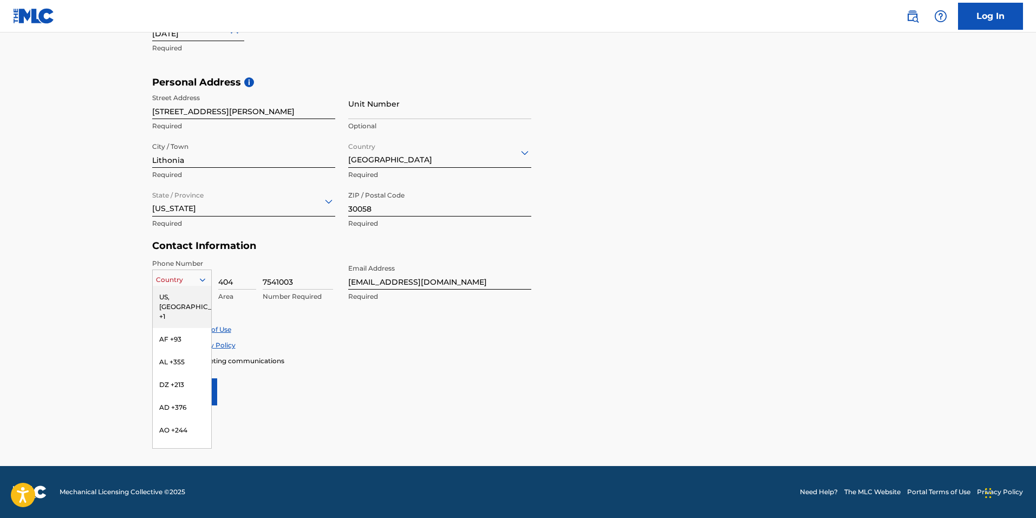 The height and width of the screenshot is (518, 1036). What do you see at coordinates (819, 492) in the screenshot?
I see `a: Need Help?` at bounding box center [819, 492].